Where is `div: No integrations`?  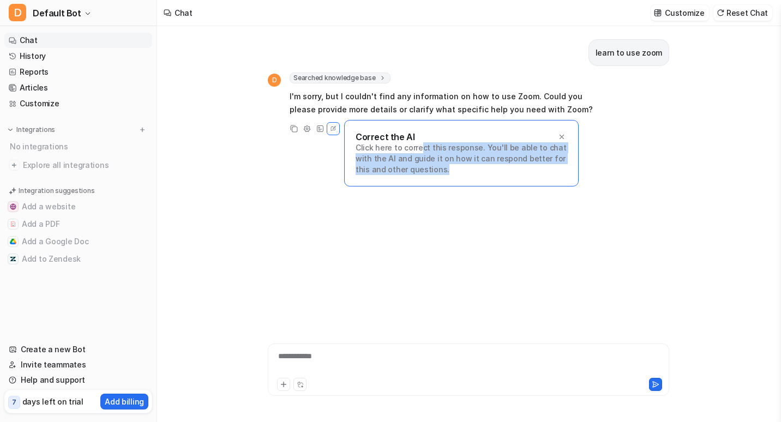 div: No integrations is located at coordinates (79, 146).